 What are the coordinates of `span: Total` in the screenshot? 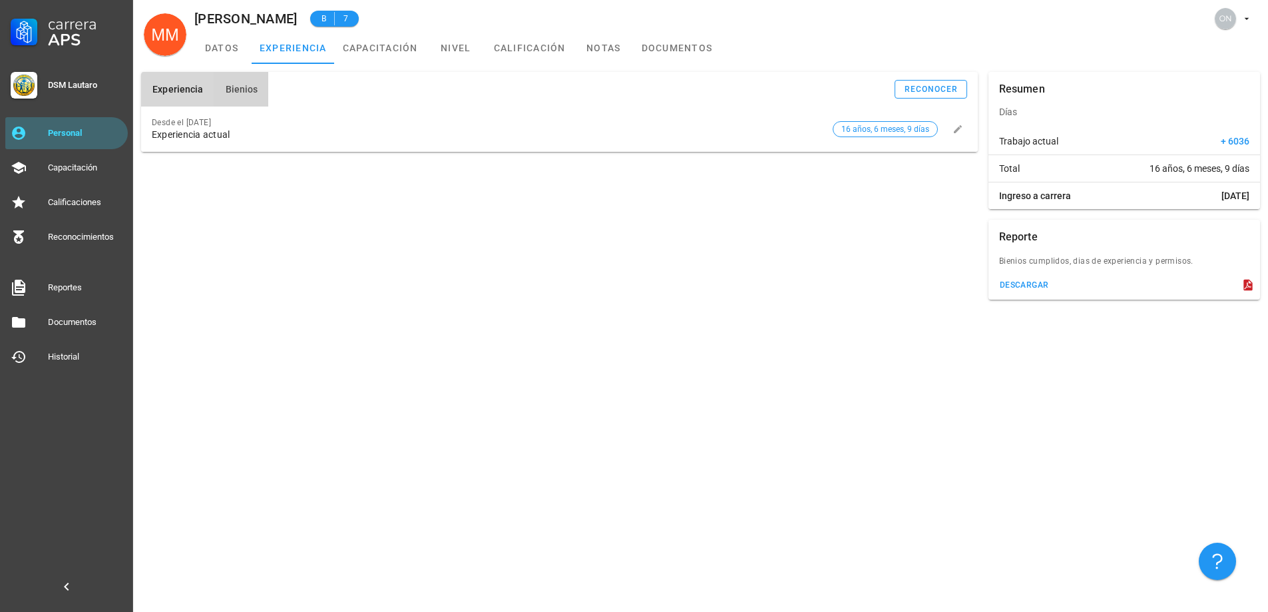 It's located at (1009, 168).